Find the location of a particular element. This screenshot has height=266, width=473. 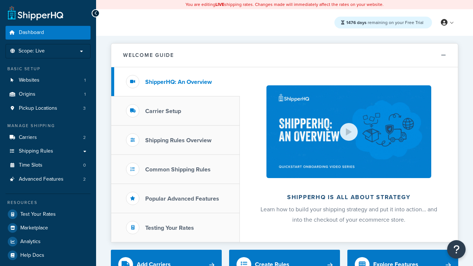

li: Dashboard is located at coordinates (48, 33).